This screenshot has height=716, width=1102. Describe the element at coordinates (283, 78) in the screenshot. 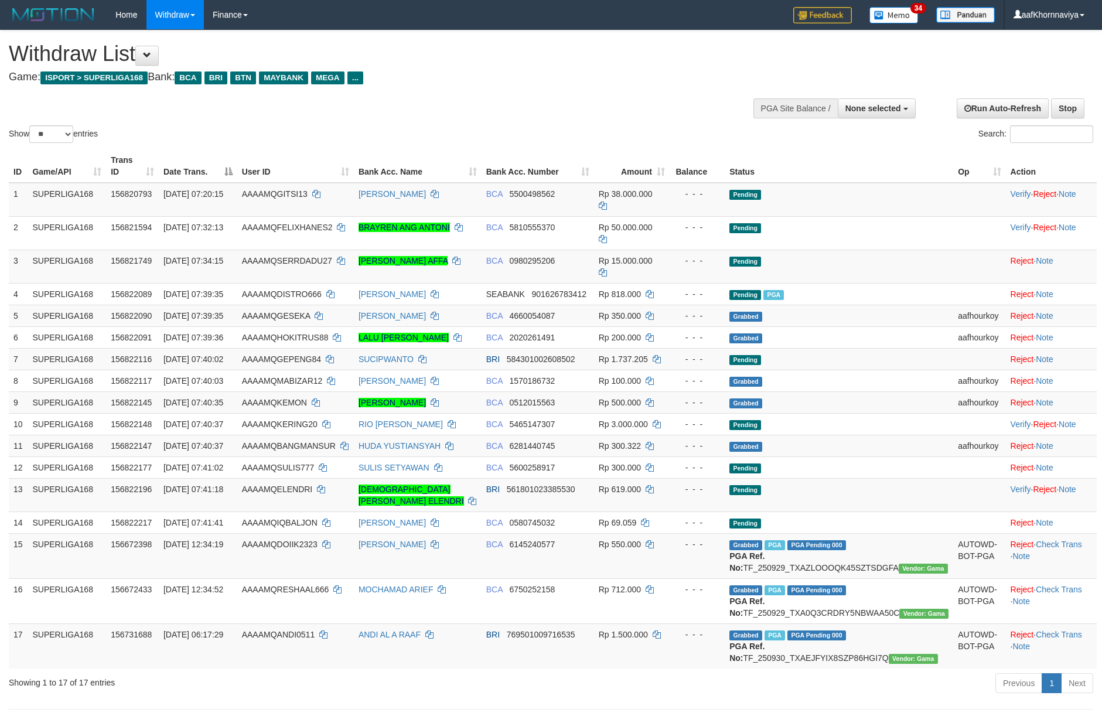

I see `span: MAYBANK` at that location.